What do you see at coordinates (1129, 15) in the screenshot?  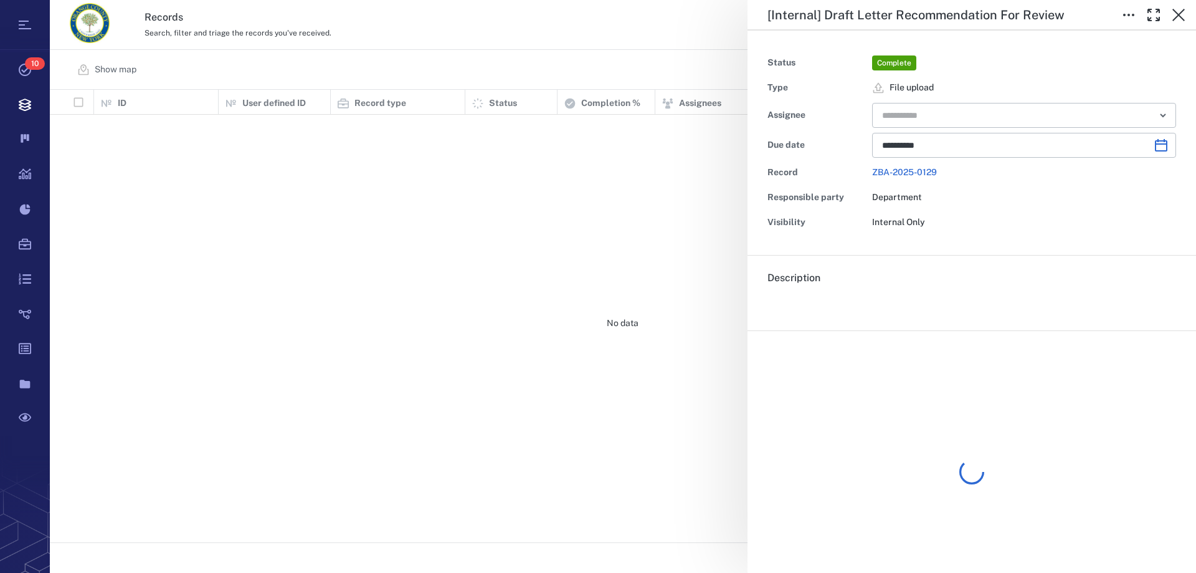 I see `button: Toggle to Edit Boxes` at bounding box center [1129, 15].